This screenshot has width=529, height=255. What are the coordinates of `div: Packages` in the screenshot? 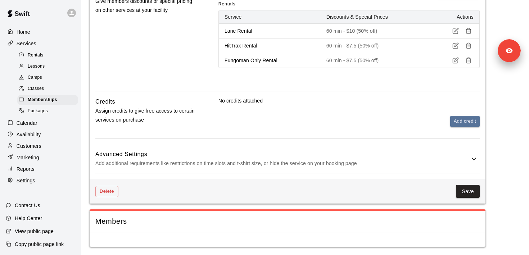 It's located at (47, 111).